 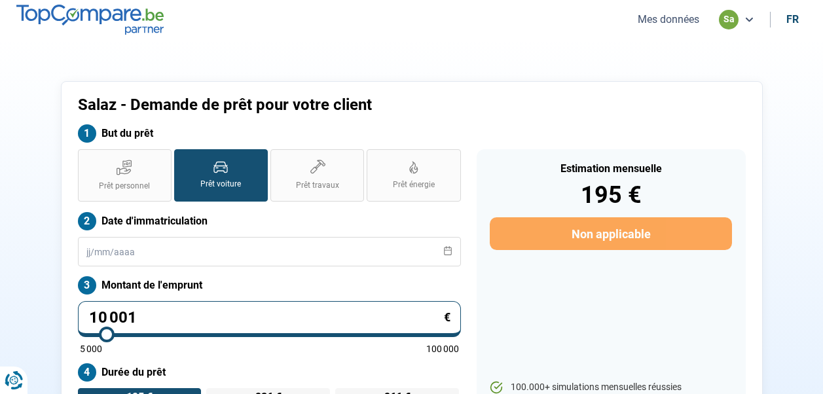 What do you see at coordinates (269, 251) in the screenshot?
I see `input: jj/mm/aaaa` at bounding box center [269, 251].